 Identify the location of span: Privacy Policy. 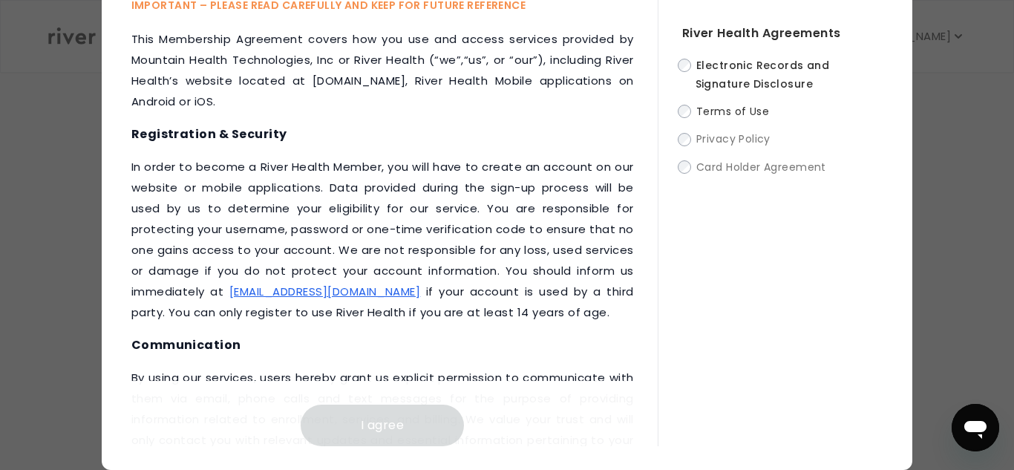
(733, 140).